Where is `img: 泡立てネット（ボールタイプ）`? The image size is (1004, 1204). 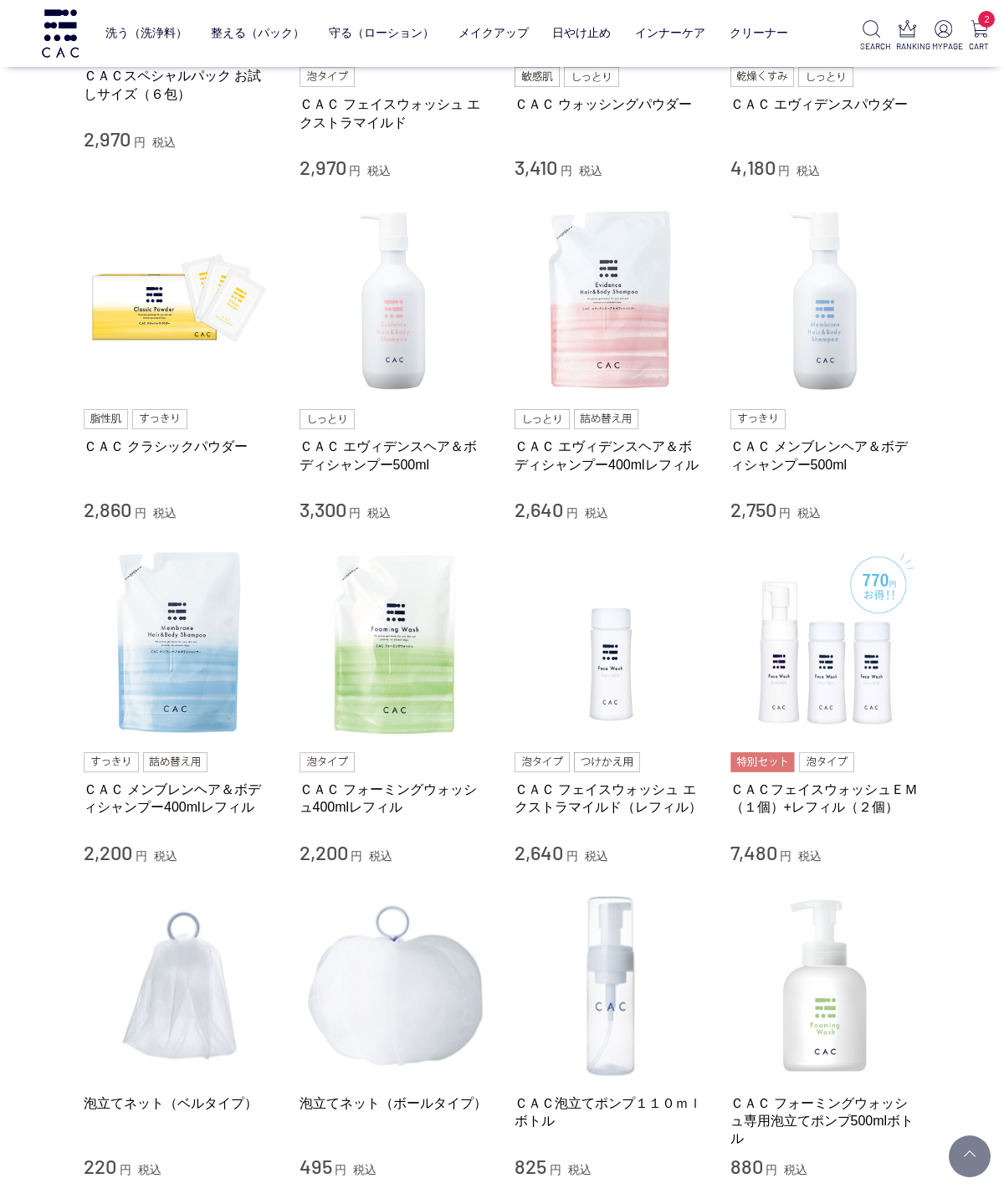 img: 泡立てネット（ボールタイプ） is located at coordinates (395, 986).